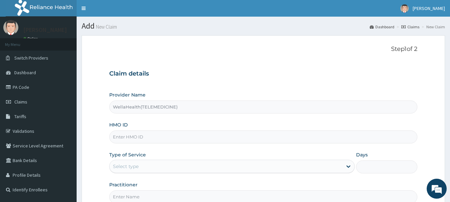  Describe the element at coordinates (433, 27) in the screenshot. I see `li: New Claim` at that location.